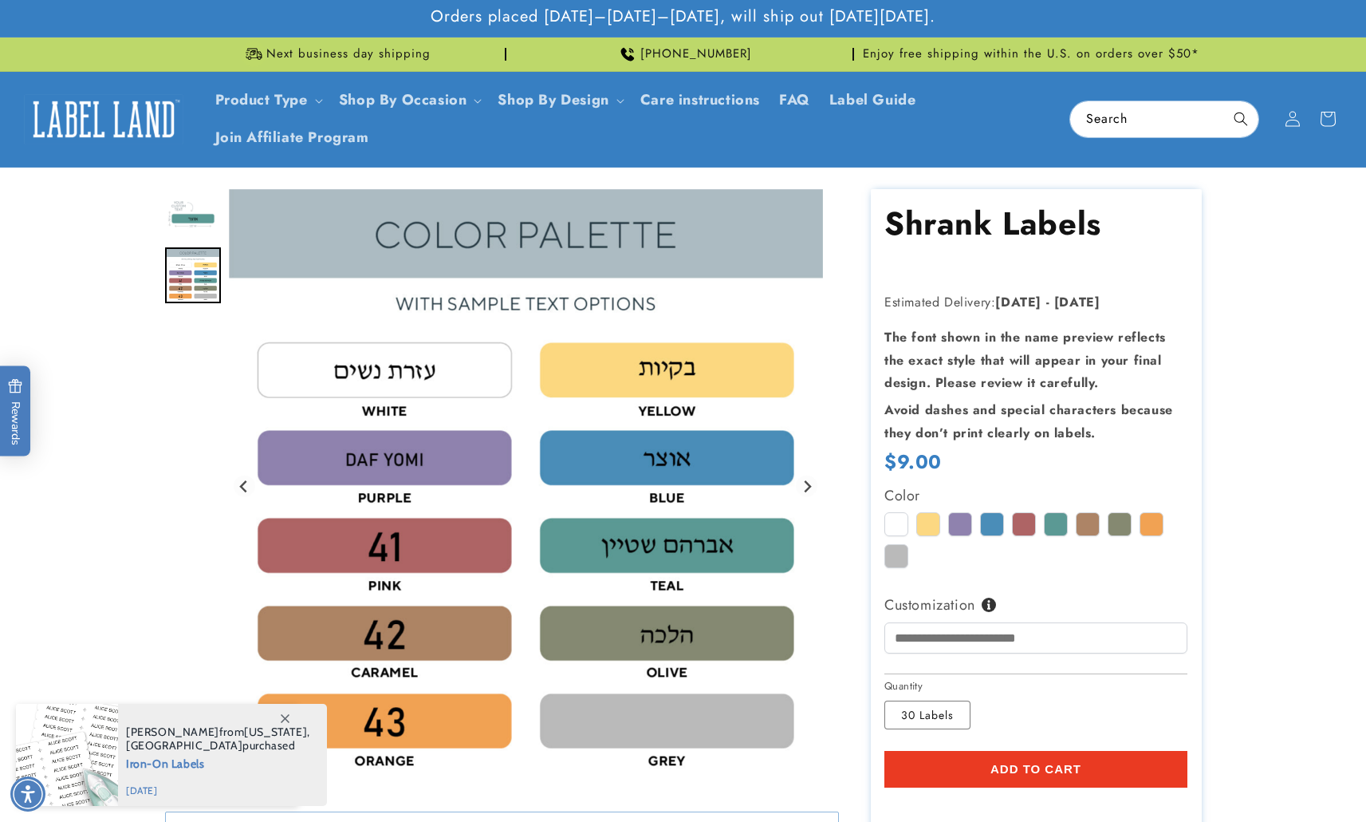  What do you see at coordinates (292, 137) in the screenshot?
I see `a: Join Affiliate Program` at bounding box center [292, 137].